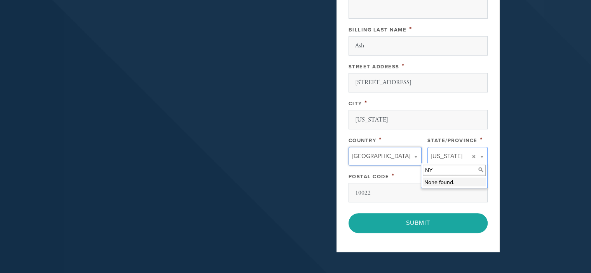  What do you see at coordinates (452, 141) in the screenshot?
I see `label: State/Province` at bounding box center [452, 141].